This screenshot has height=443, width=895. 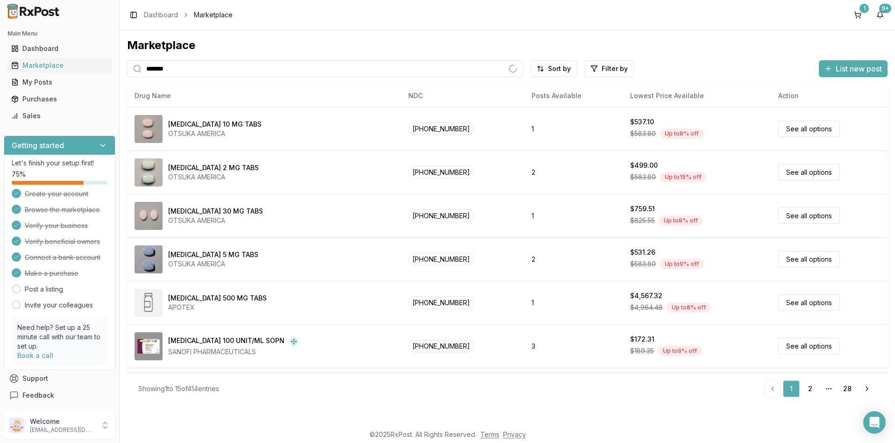 What do you see at coordinates (17, 425) in the screenshot?
I see `img: User avatar` at bounding box center [17, 425].